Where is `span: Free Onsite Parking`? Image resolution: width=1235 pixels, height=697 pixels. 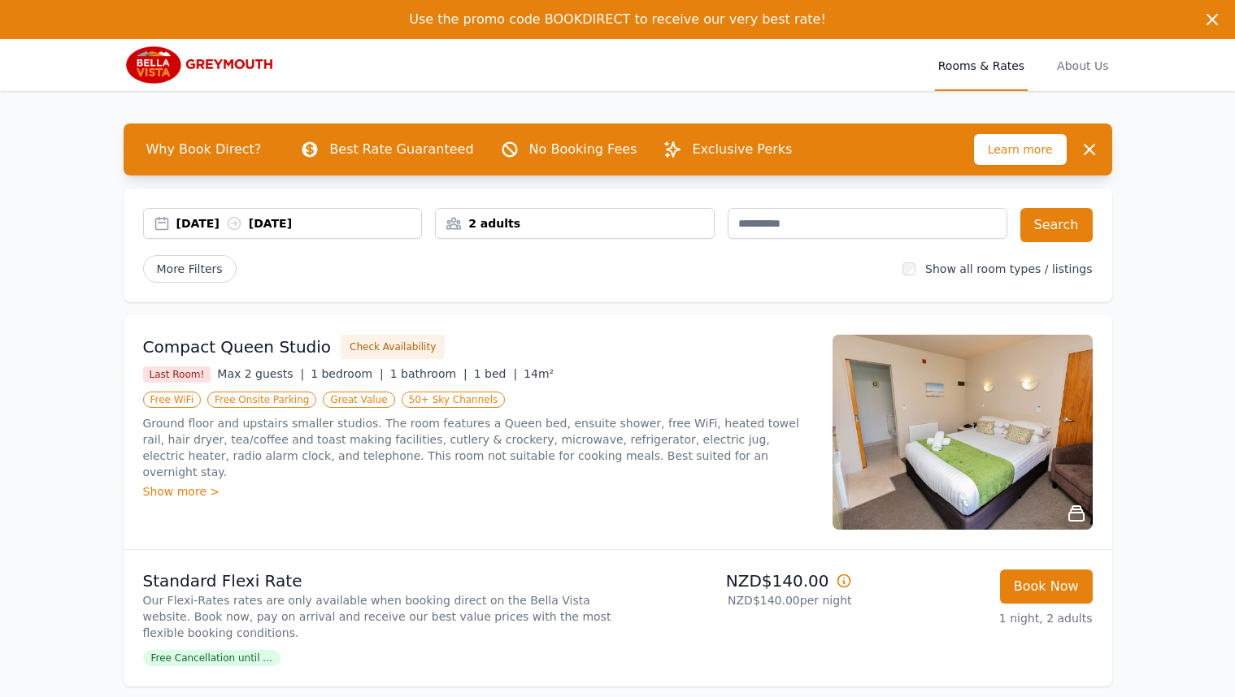 span: Free Onsite Parking is located at coordinates (262, 400).